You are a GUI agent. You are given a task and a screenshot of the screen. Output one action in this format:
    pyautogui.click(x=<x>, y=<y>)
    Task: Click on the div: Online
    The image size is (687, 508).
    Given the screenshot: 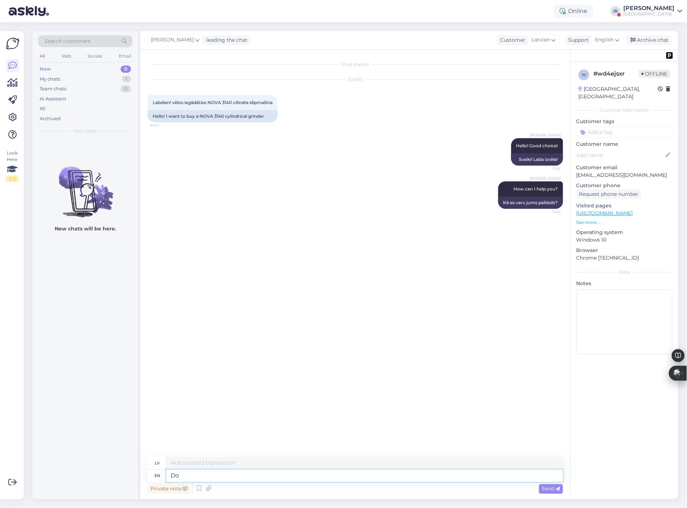 What is the action you would take?
    pyautogui.click(x=573, y=11)
    